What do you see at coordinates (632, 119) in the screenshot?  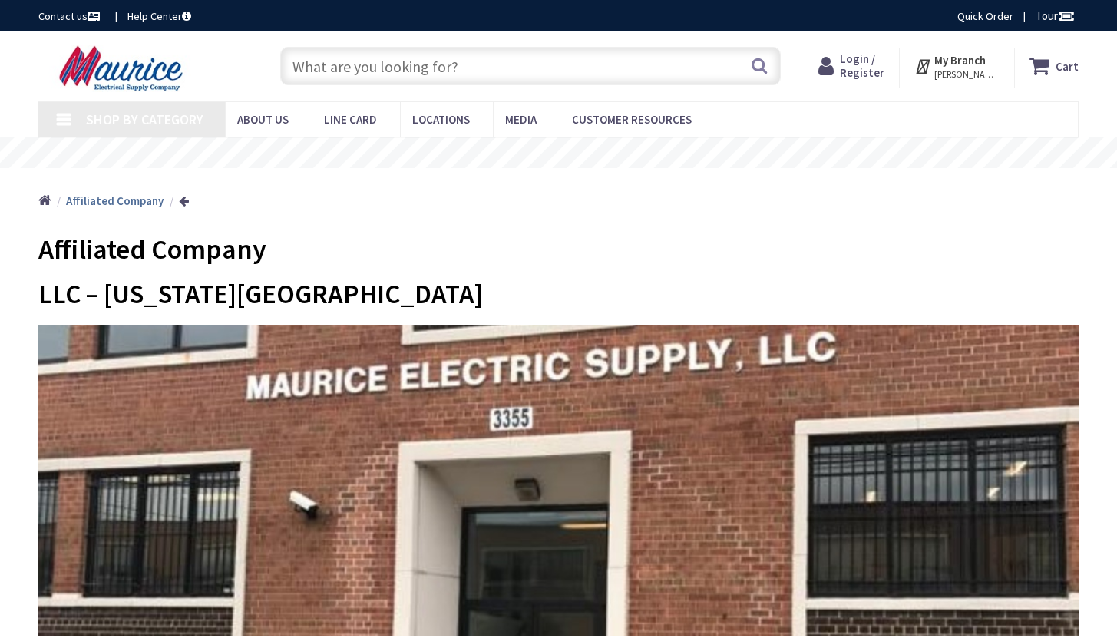 I see `span: Customer Resources` at bounding box center [632, 119].